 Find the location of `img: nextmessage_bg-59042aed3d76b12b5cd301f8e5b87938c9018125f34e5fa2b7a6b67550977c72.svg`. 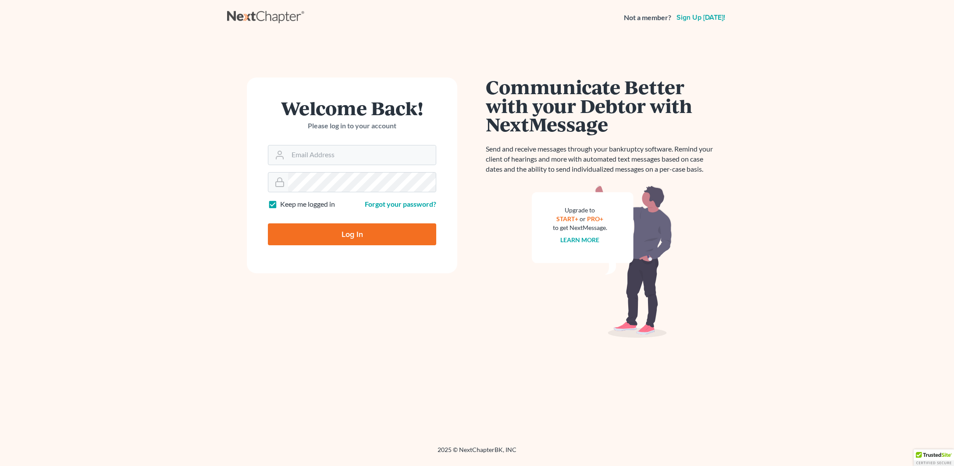

img: nextmessage_bg-59042aed3d76b12b5cd301f8e5b87938c9018125f34e5fa2b7a6b67550977c72.svg is located at coordinates (602, 262).